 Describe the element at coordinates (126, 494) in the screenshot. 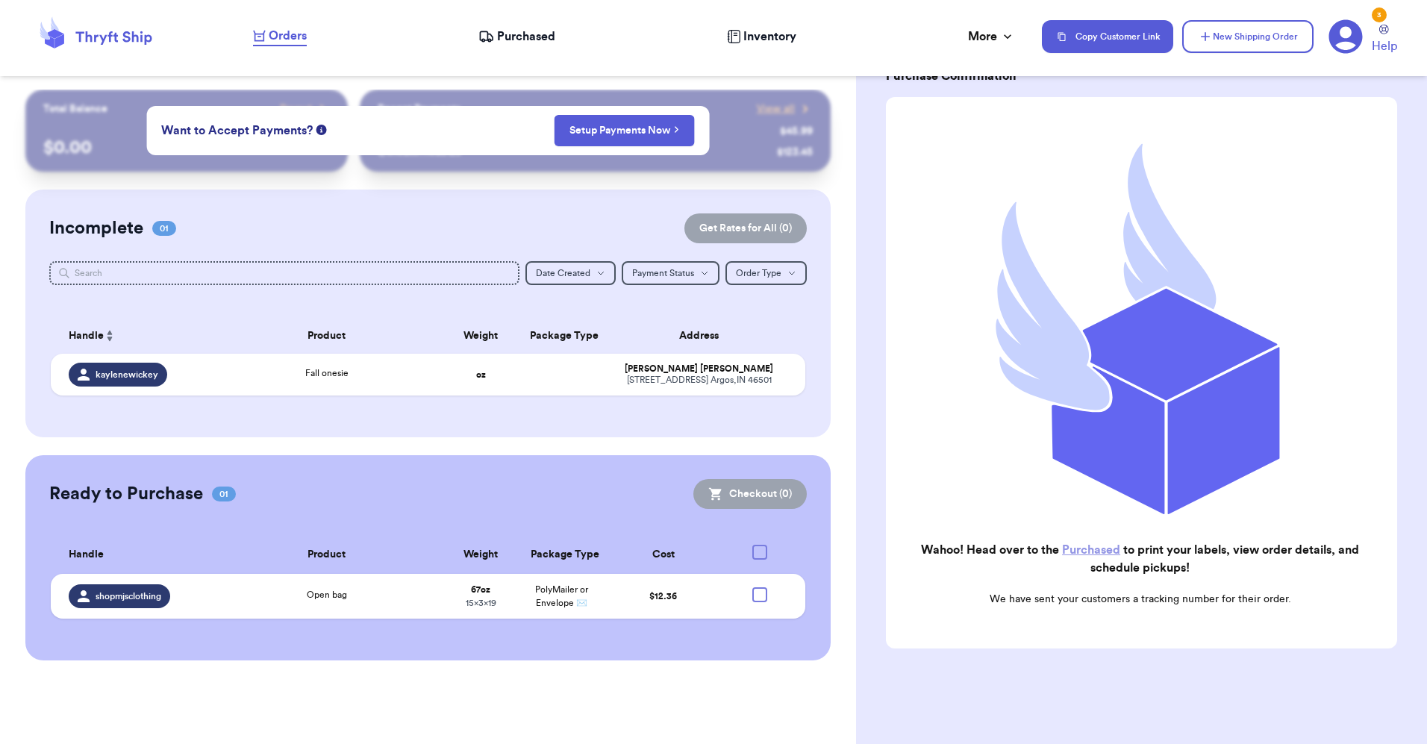

I see `h2: Ready to Purchase` at that location.